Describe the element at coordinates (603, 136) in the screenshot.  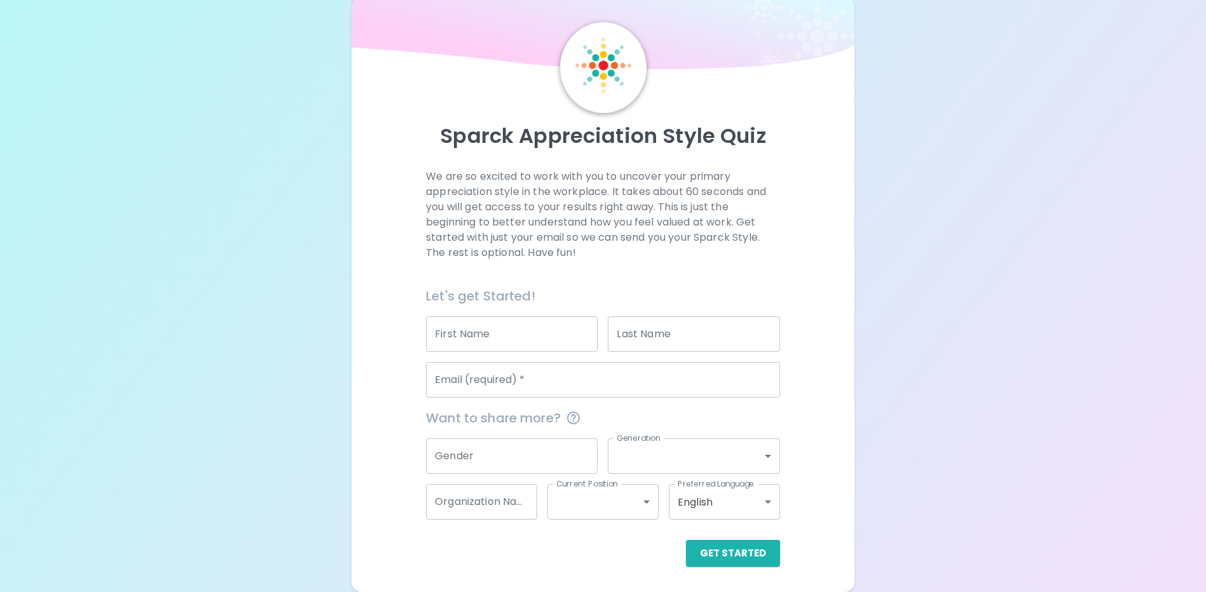
I see `p: Sparck Appreciation Style Quiz` at that location.